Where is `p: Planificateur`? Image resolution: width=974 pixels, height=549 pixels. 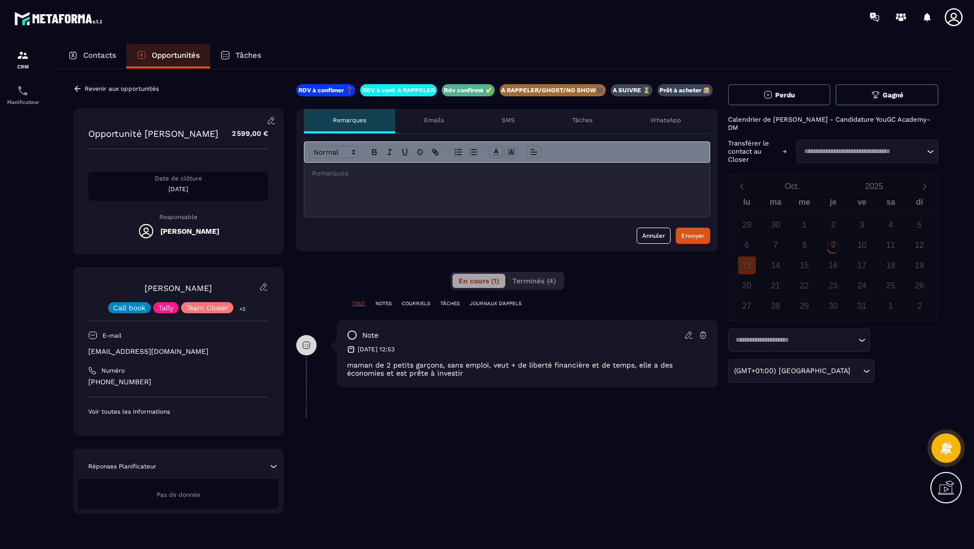
p: Planificateur is located at coordinates (23, 102).